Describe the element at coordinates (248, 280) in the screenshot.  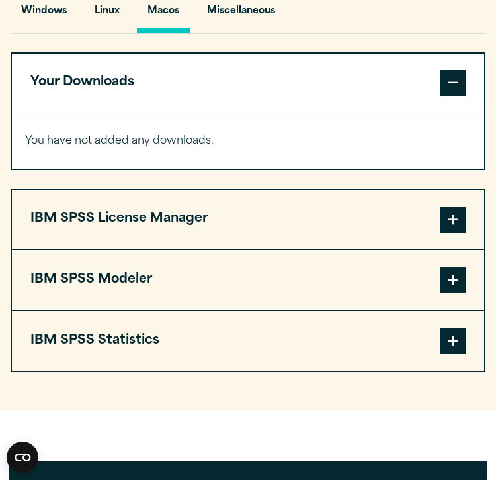
I see `button: IBM SPSS Modeler` at that location.